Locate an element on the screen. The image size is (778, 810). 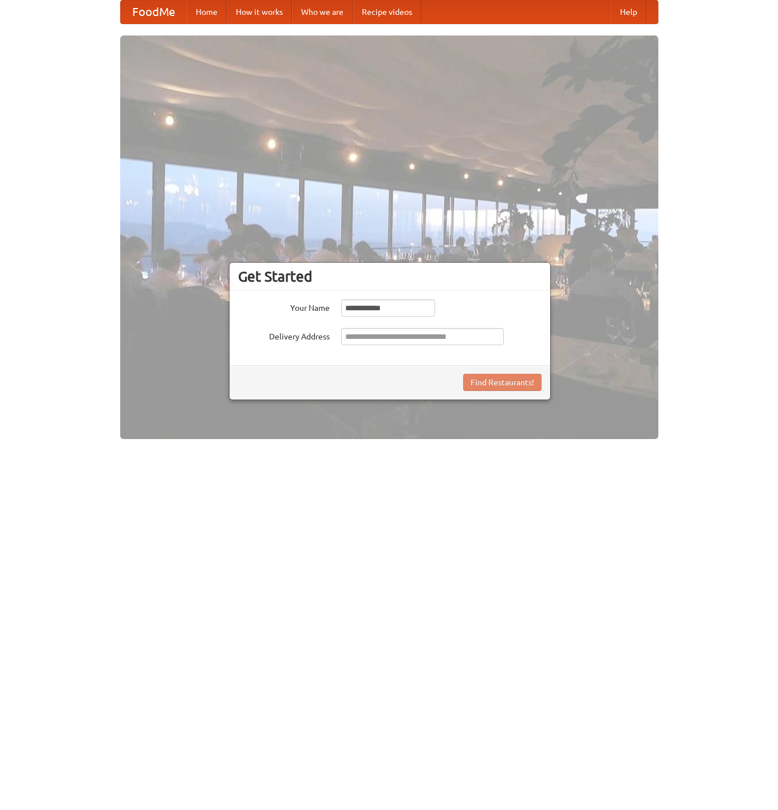
a: How it works is located at coordinates (259, 12).